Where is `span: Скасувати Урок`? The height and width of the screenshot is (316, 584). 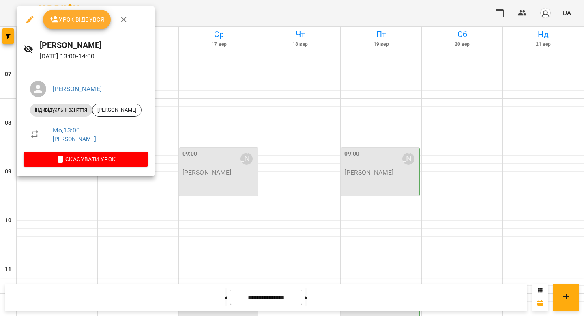 span: Скасувати Урок is located at coordinates (86, 159).